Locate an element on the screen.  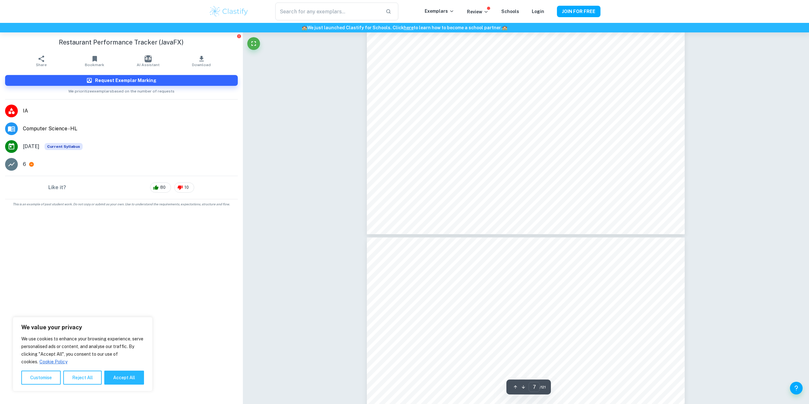
span: Current Syllabus is located at coordinates (64, 147).